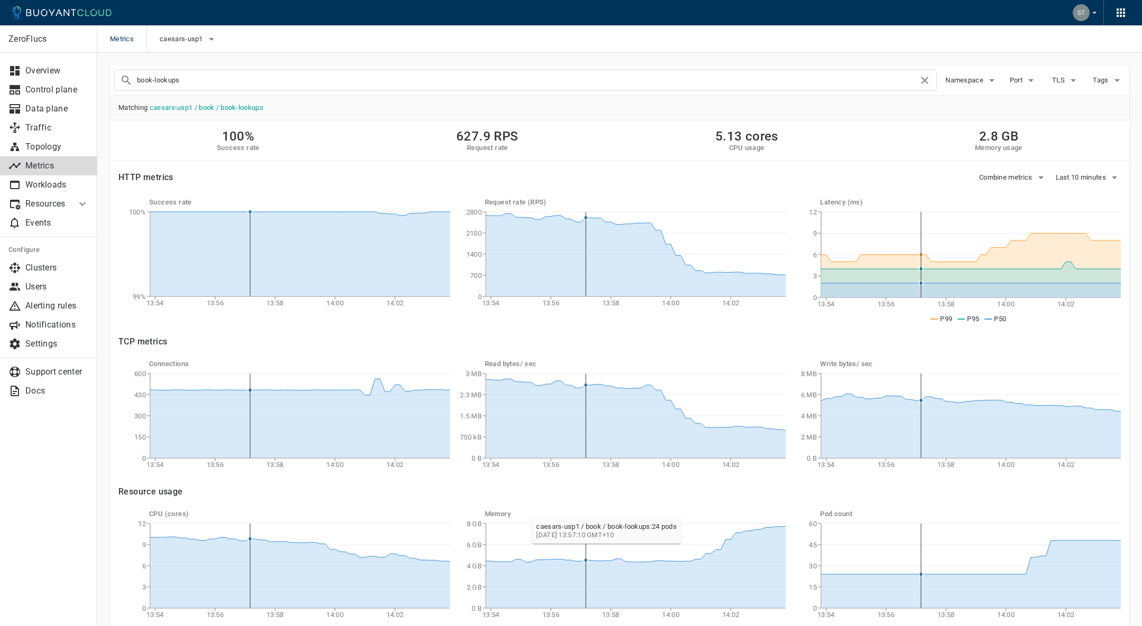 The height and width of the screenshot is (626, 1142). What do you see at coordinates (57, 109) in the screenshot?
I see `p: Data plane` at bounding box center [57, 109].